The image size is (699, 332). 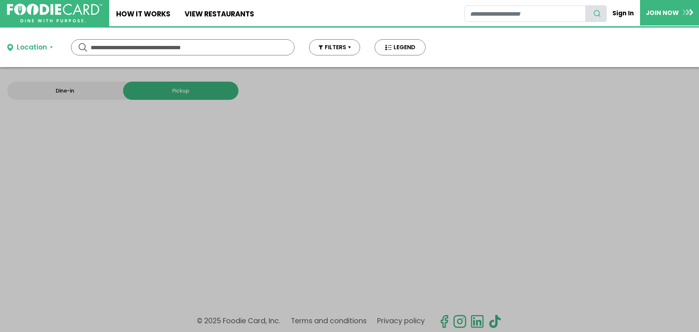 What do you see at coordinates (596, 13) in the screenshot?
I see `button: search` at bounding box center [596, 13].